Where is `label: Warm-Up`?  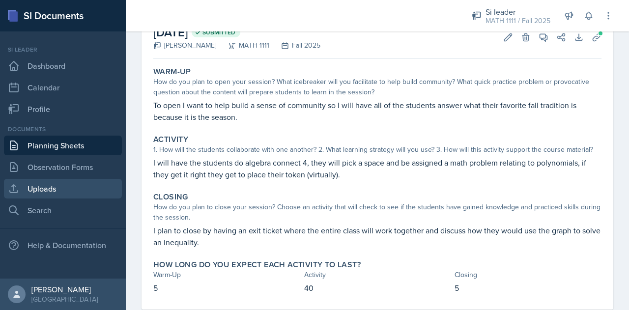
label: Warm-Up is located at coordinates (172, 72).